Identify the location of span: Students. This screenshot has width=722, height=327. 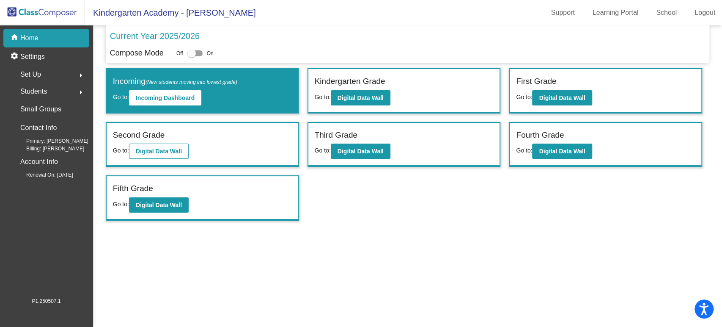
(33, 91).